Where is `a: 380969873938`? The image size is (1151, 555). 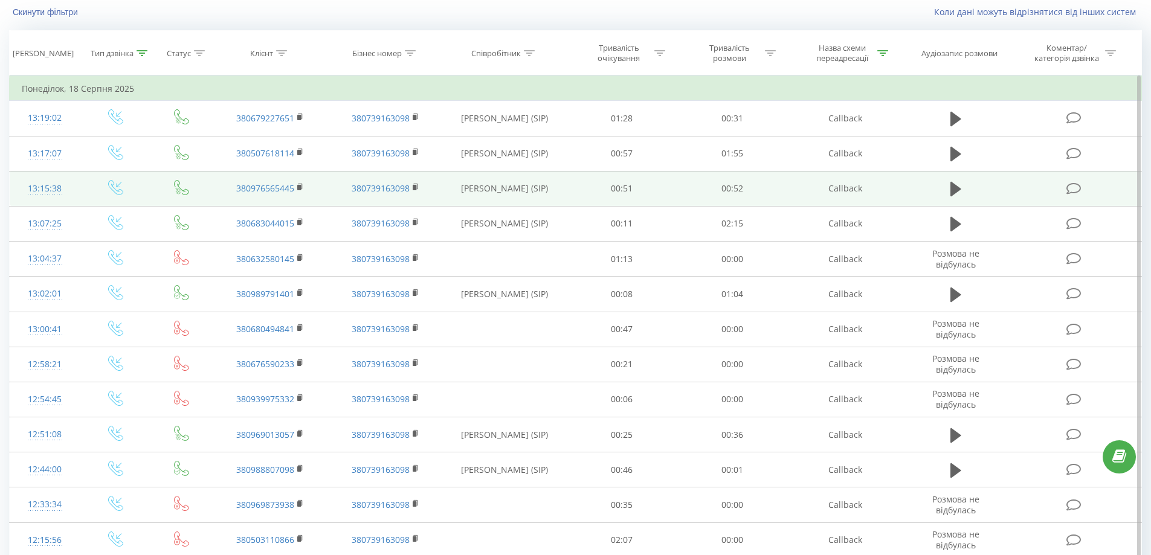 a: 380969873938 is located at coordinates (265, 504).